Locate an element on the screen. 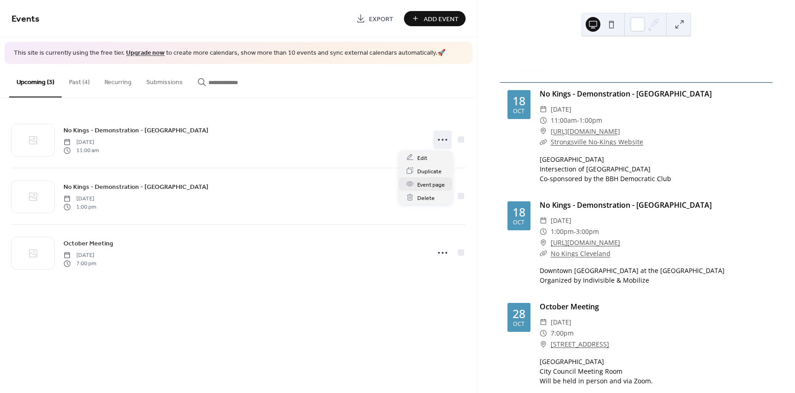 Image resolution: width=795 pixels, height=393 pixels. a: Upgrade now is located at coordinates (145, 53).